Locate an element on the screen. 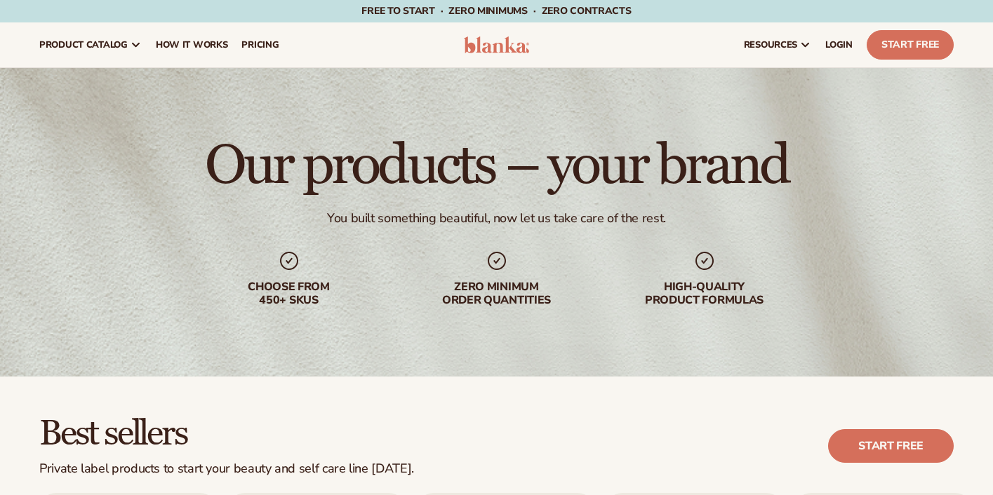  h2: Best sellers is located at coordinates (227, 434).